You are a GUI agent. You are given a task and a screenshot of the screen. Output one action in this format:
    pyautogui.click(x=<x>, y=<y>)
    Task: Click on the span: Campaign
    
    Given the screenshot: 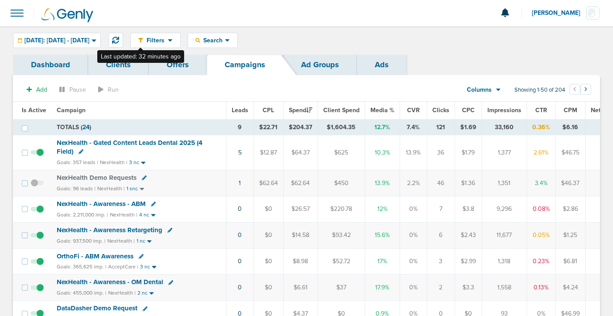 What is the action you would take?
    pyautogui.click(x=71, y=110)
    